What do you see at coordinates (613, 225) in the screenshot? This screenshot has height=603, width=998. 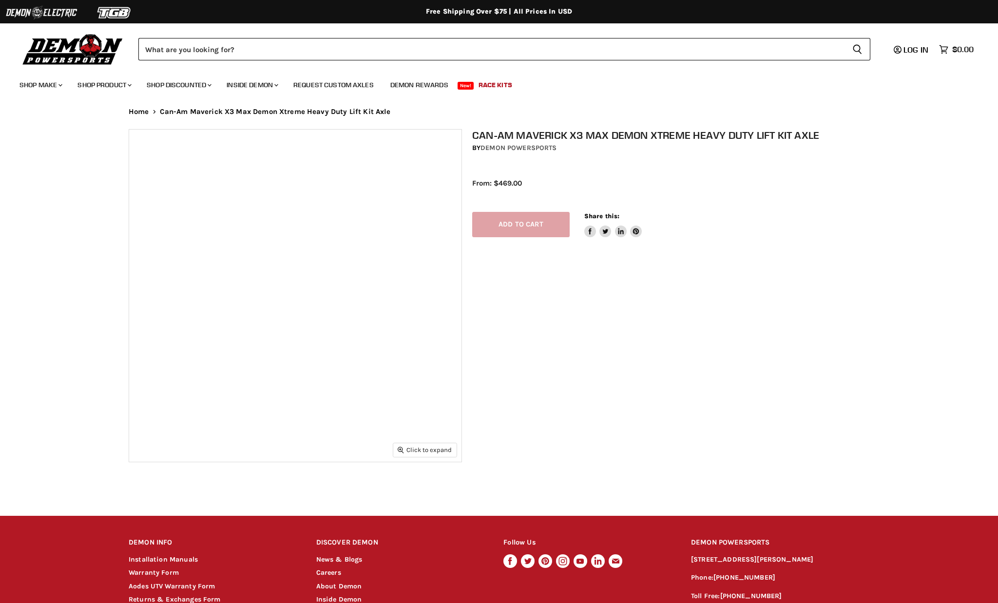 I see `aside: Share this:` at bounding box center [613, 225].